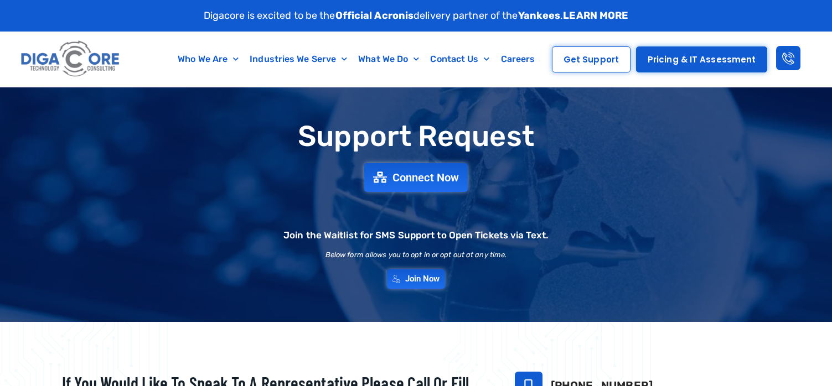 This screenshot has width=832, height=386. I want to click on span: Connect Now, so click(426, 178).